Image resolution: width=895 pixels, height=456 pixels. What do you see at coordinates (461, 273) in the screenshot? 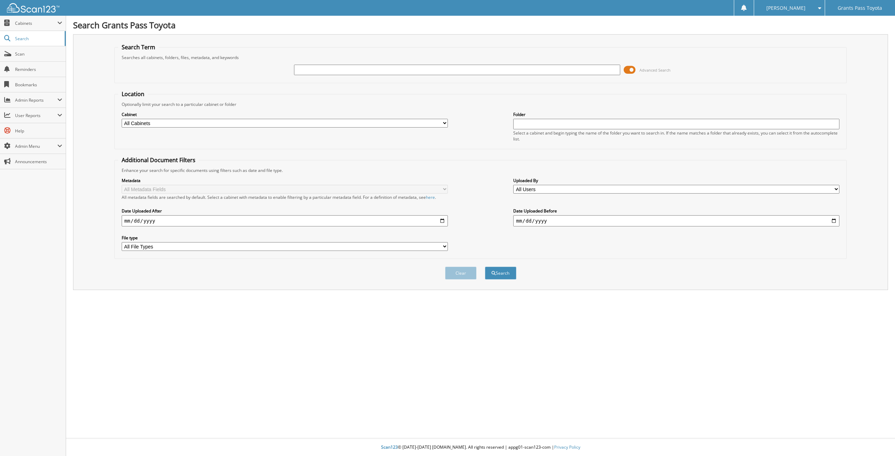
I see `button: Clear` at bounding box center [461, 273].